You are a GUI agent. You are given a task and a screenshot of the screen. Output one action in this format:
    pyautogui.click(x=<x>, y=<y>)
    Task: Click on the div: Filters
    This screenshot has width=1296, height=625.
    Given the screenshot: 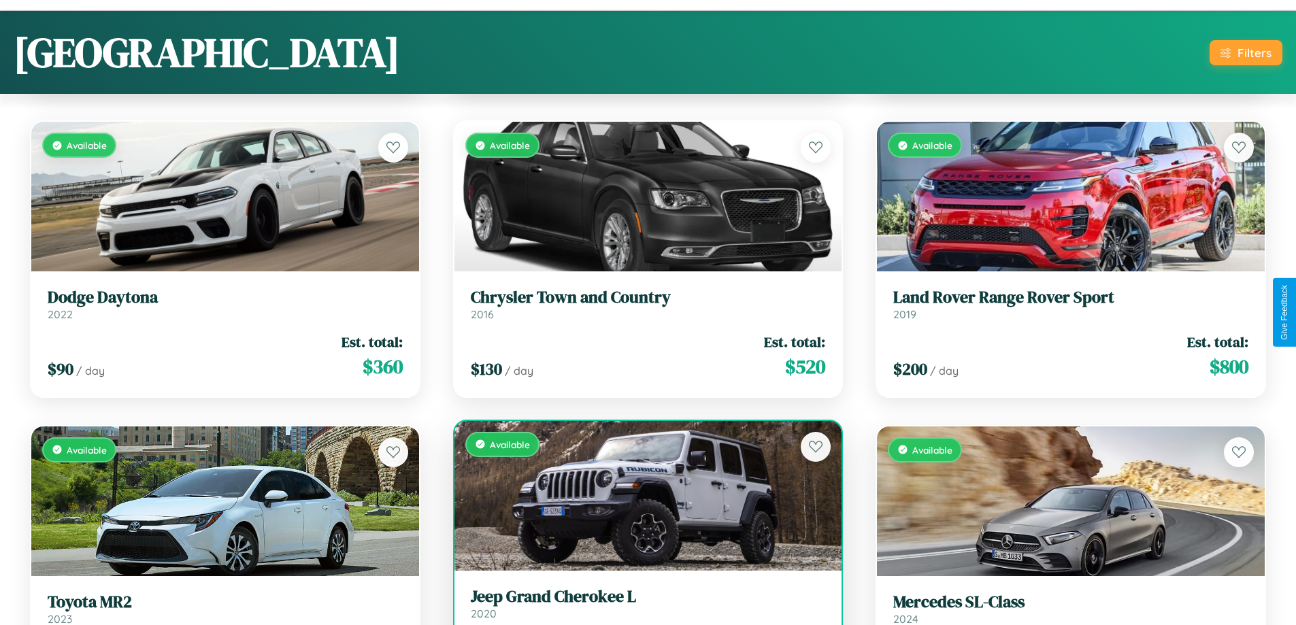 What is the action you would take?
    pyautogui.click(x=1255, y=52)
    